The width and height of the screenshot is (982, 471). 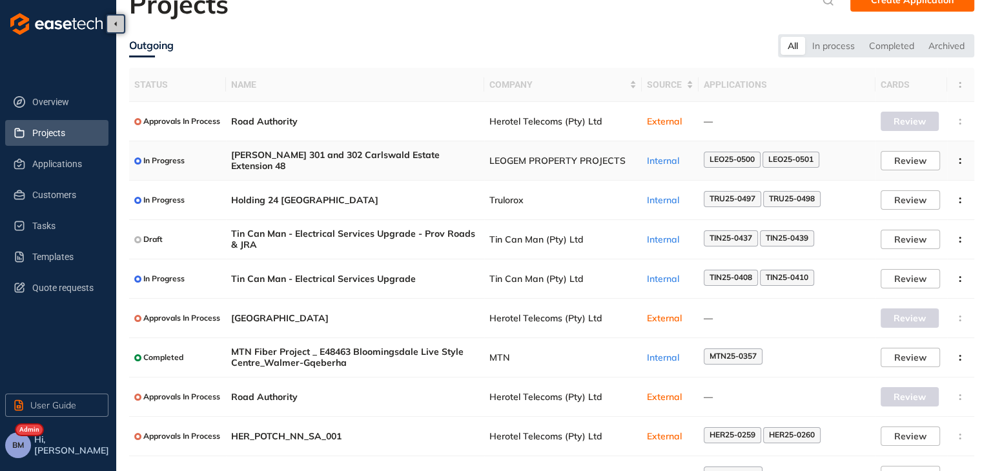 What do you see at coordinates (57, 405) in the screenshot?
I see `button: User Guide` at bounding box center [57, 405].